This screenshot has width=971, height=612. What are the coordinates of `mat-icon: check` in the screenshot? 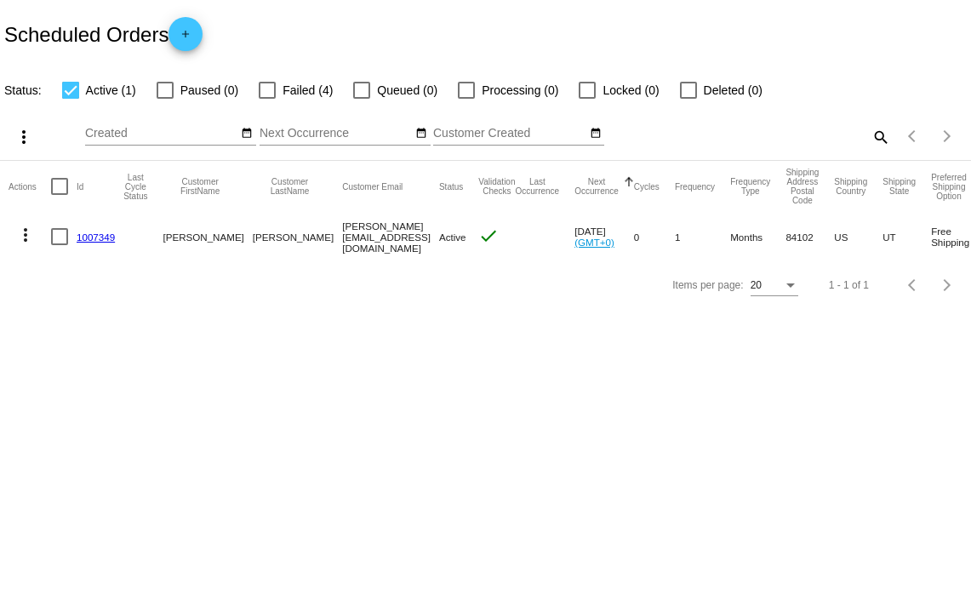 It's located at (488, 236).